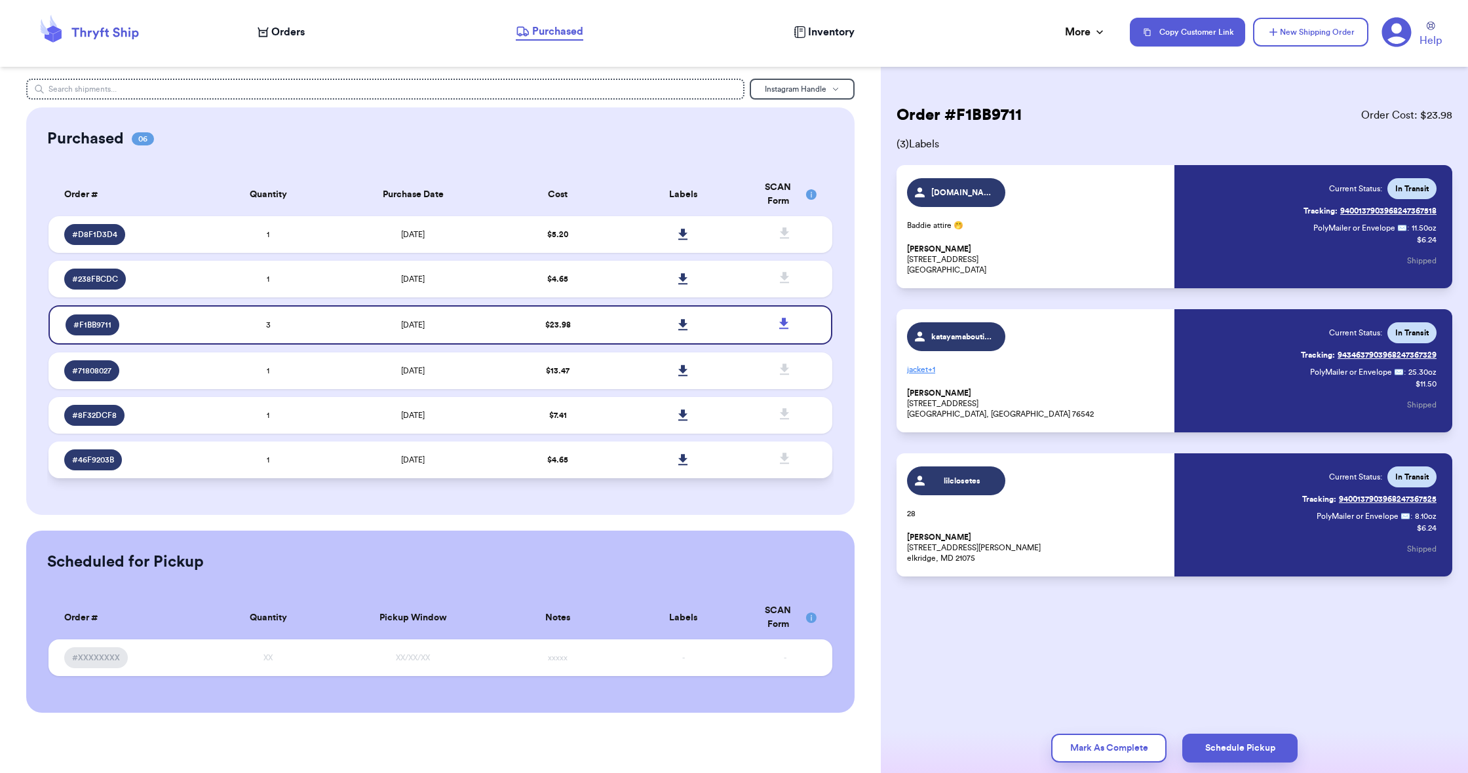  Describe the element at coordinates (959, 115) in the screenshot. I see `h2: Order # F1BB9711` at that location.